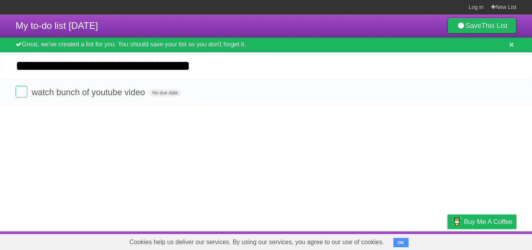 The height and width of the screenshot is (250, 532). What do you see at coordinates (492, 240) in the screenshot?
I see `a: Suggest a feature` at bounding box center [492, 240].